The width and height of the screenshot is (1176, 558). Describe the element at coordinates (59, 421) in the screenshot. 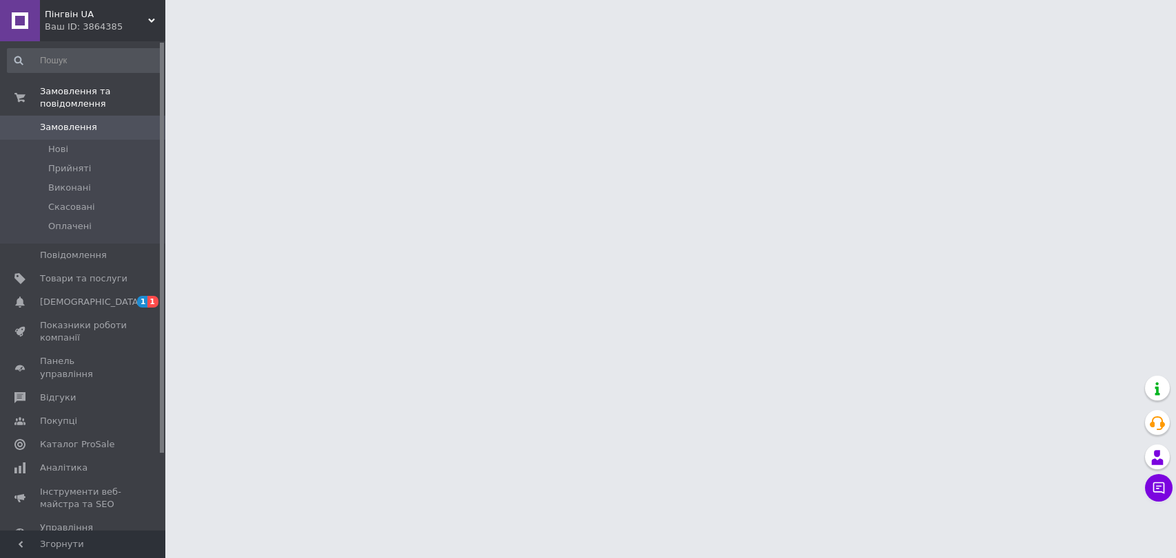

I see `span: Покупці` at that location.